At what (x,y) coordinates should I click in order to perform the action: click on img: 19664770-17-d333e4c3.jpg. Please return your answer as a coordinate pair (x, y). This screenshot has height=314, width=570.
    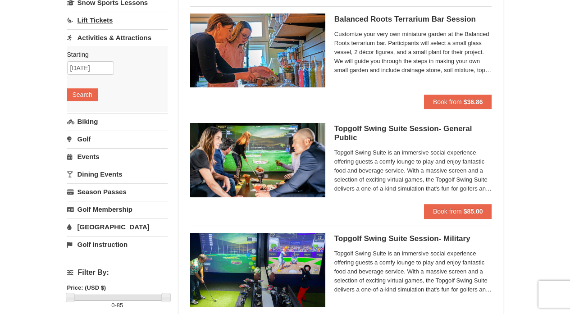
    Looking at the image, I should click on (258, 160).